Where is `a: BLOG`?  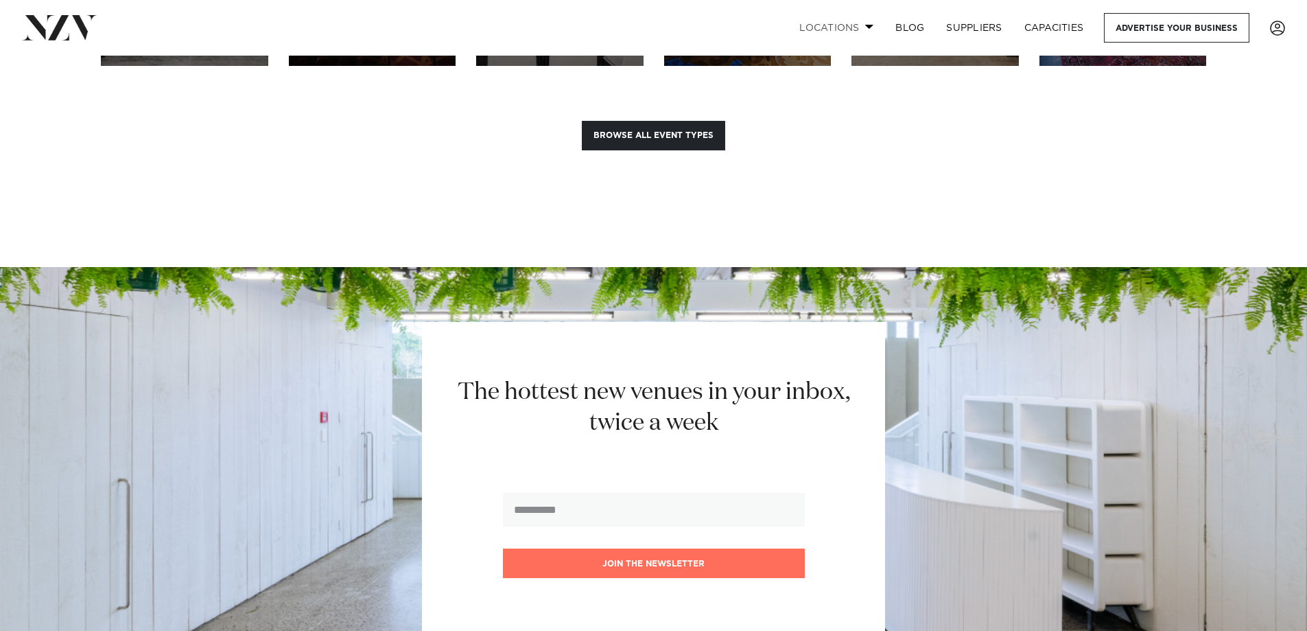 a: BLOG is located at coordinates (910, 27).